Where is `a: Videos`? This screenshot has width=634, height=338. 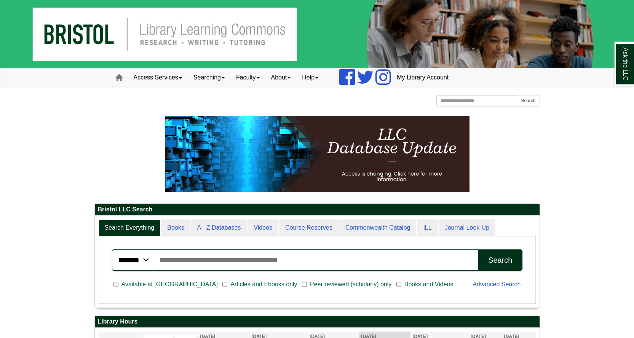 a: Videos is located at coordinates (263, 228).